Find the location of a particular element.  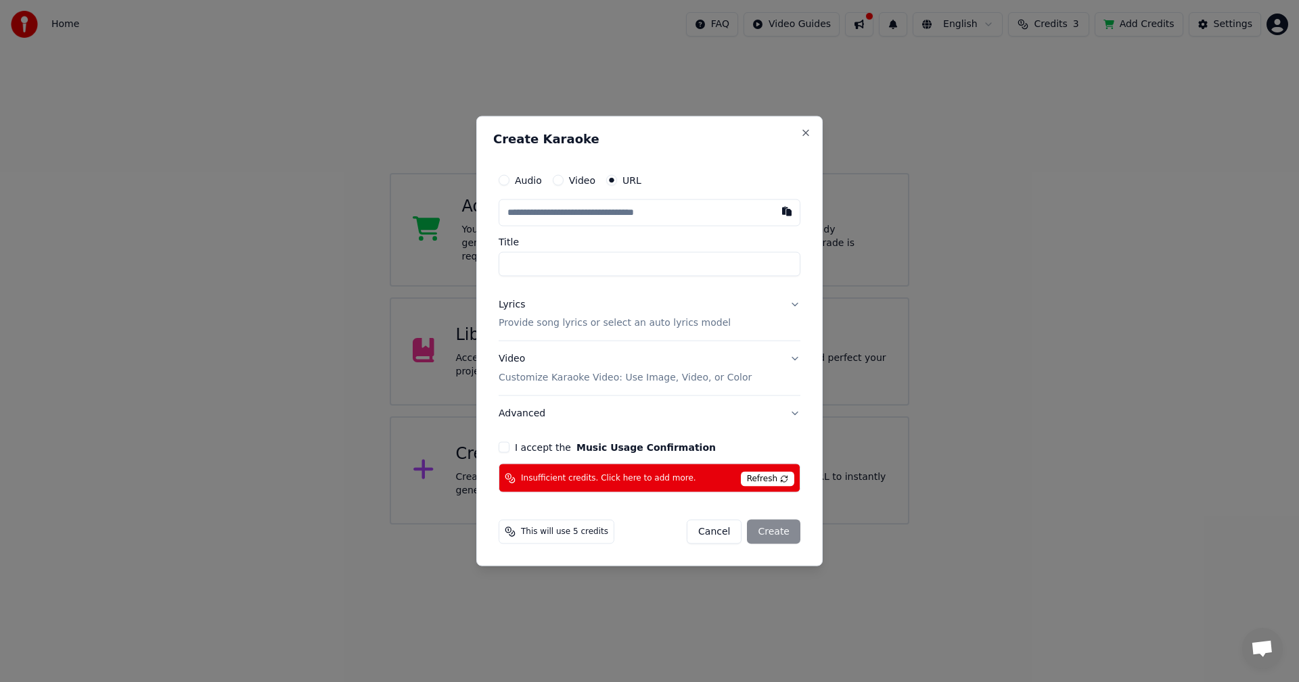

span: Refresh is located at coordinates (767, 480).